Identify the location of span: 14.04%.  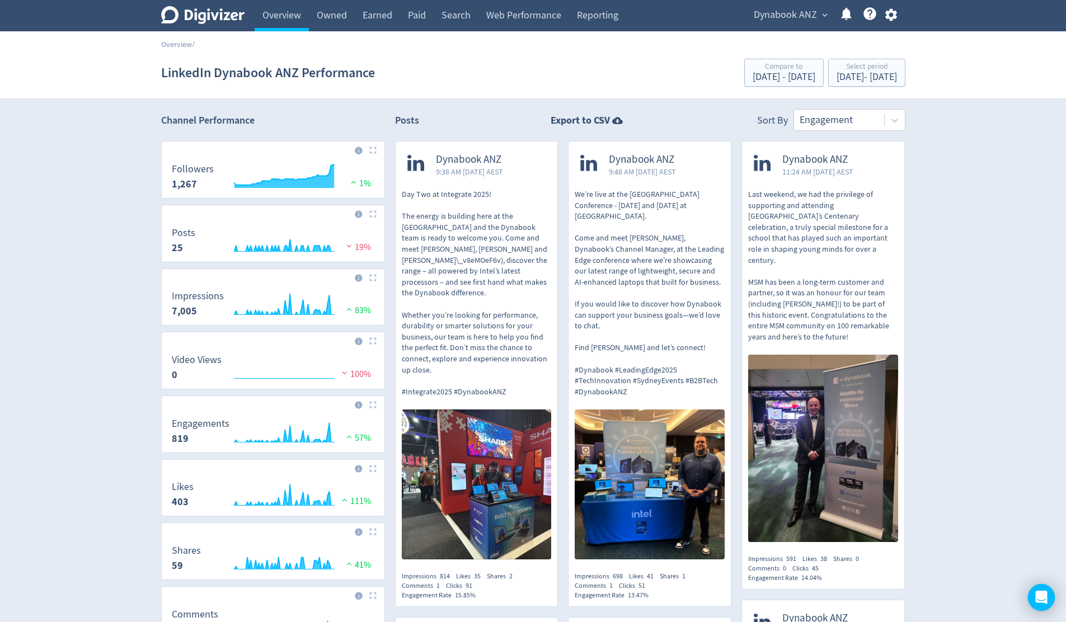
(811, 578).